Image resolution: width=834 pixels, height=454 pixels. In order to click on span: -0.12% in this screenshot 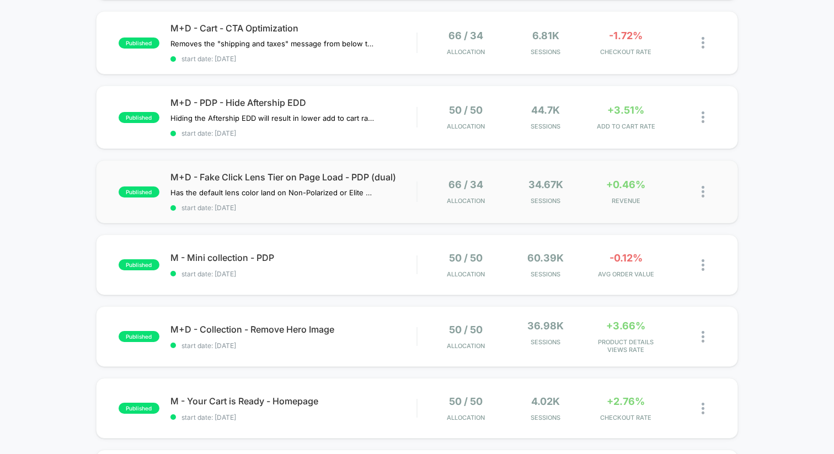, I will do `click(626, 258)`.